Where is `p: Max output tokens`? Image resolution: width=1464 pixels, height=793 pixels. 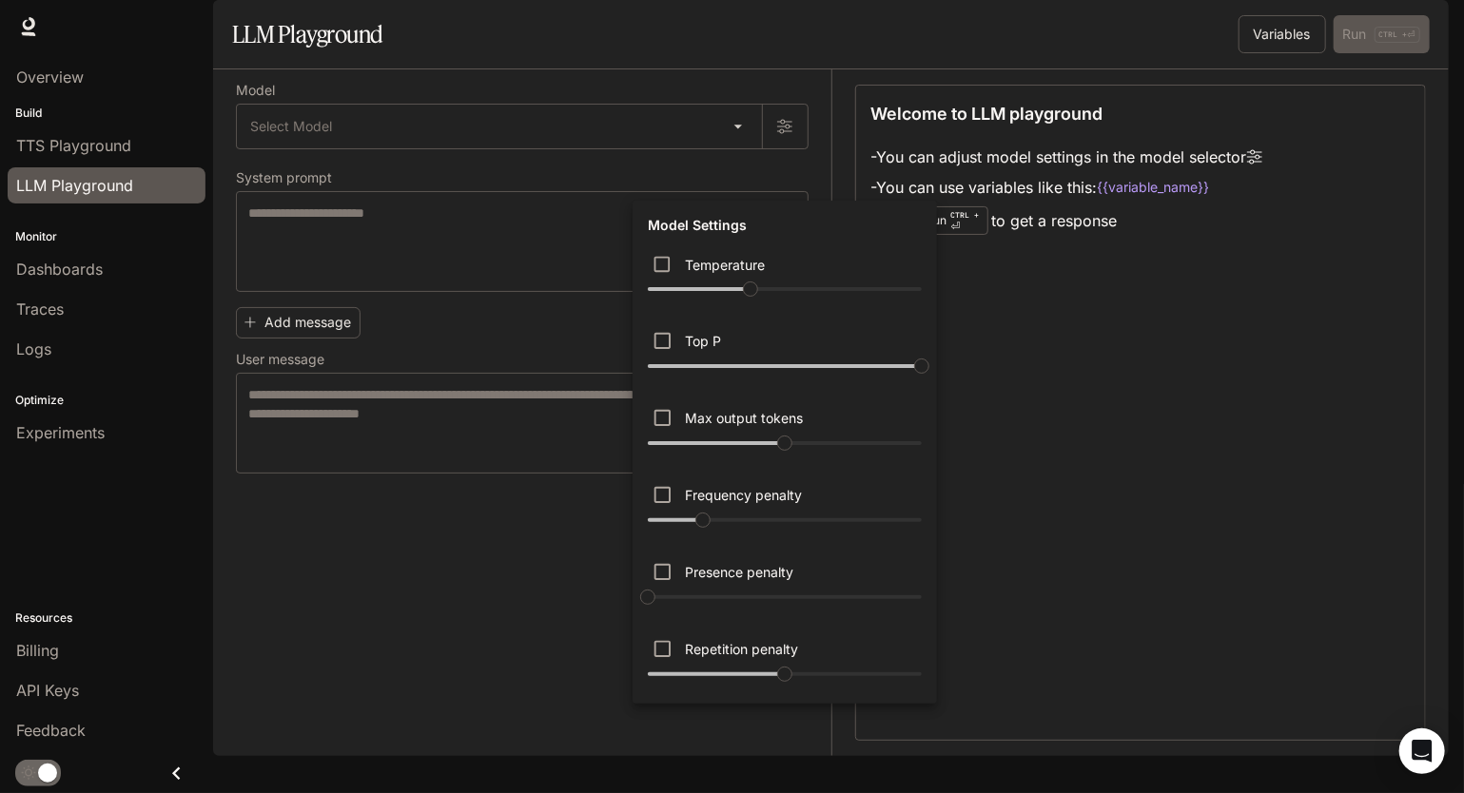 p: Max output tokens is located at coordinates (744, 418).